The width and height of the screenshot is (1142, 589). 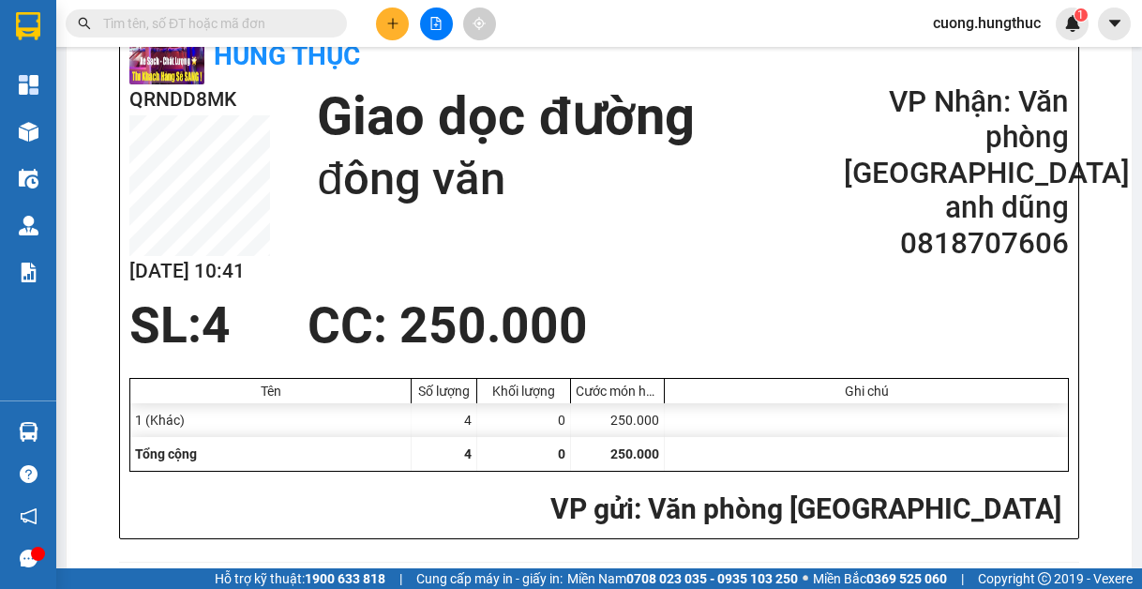 What do you see at coordinates (392, 23) in the screenshot?
I see `button: plus` at bounding box center [392, 23].